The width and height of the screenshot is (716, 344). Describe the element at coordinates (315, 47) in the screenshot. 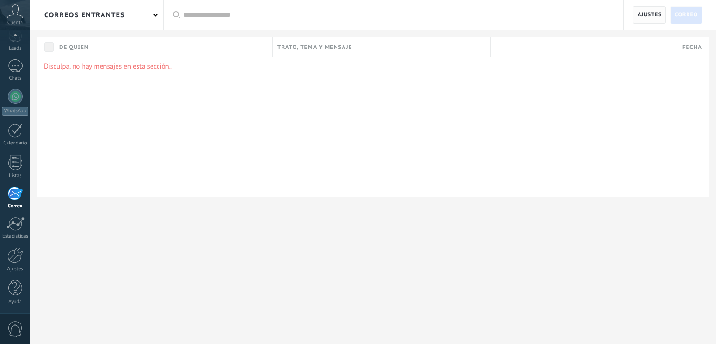

I see `span: Trato, tema y mensaje` at that location.